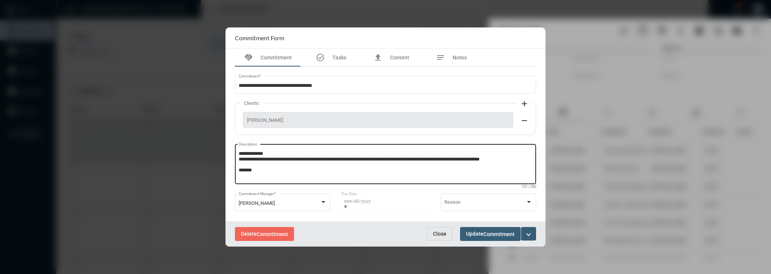  Describe the element at coordinates (264, 234) in the screenshot. I see `button: DeleteCommitment` at that location.